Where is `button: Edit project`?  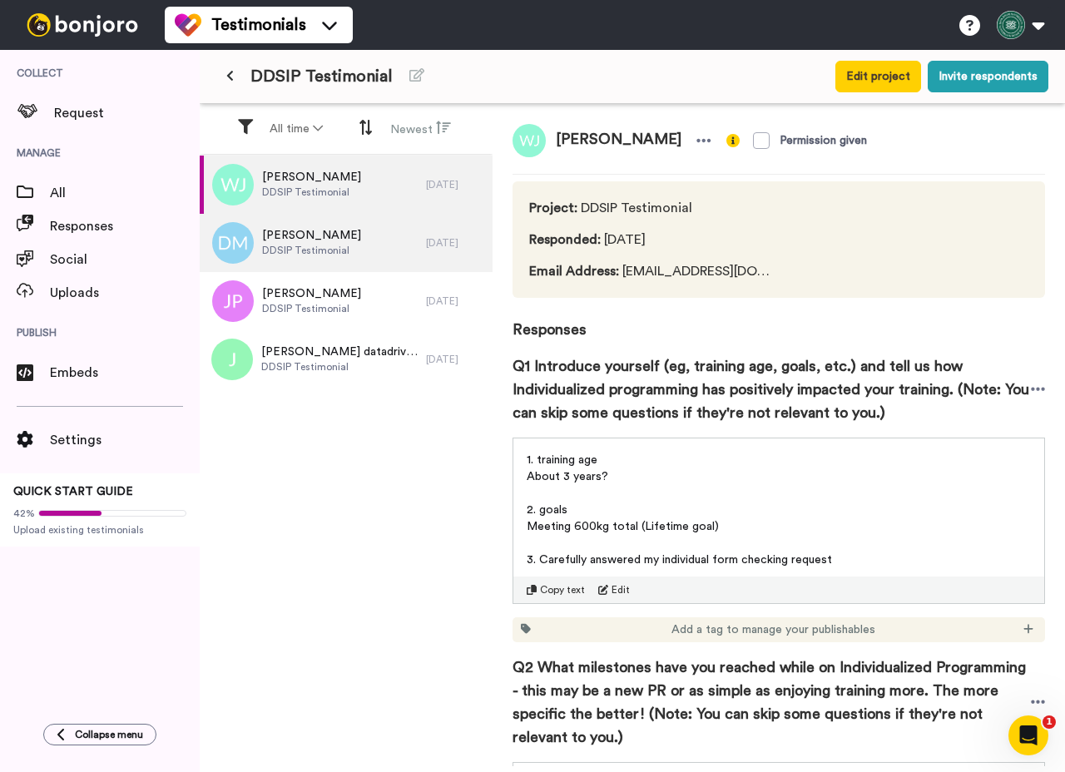 button: Edit project is located at coordinates (878, 77).